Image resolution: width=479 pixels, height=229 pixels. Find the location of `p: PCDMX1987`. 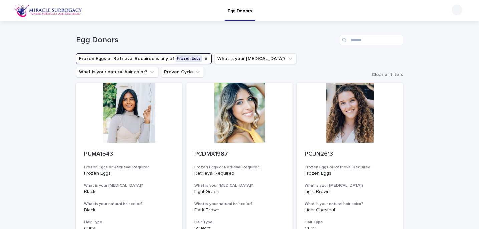

p: PCDMX1987 is located at coordinates (239, 154).